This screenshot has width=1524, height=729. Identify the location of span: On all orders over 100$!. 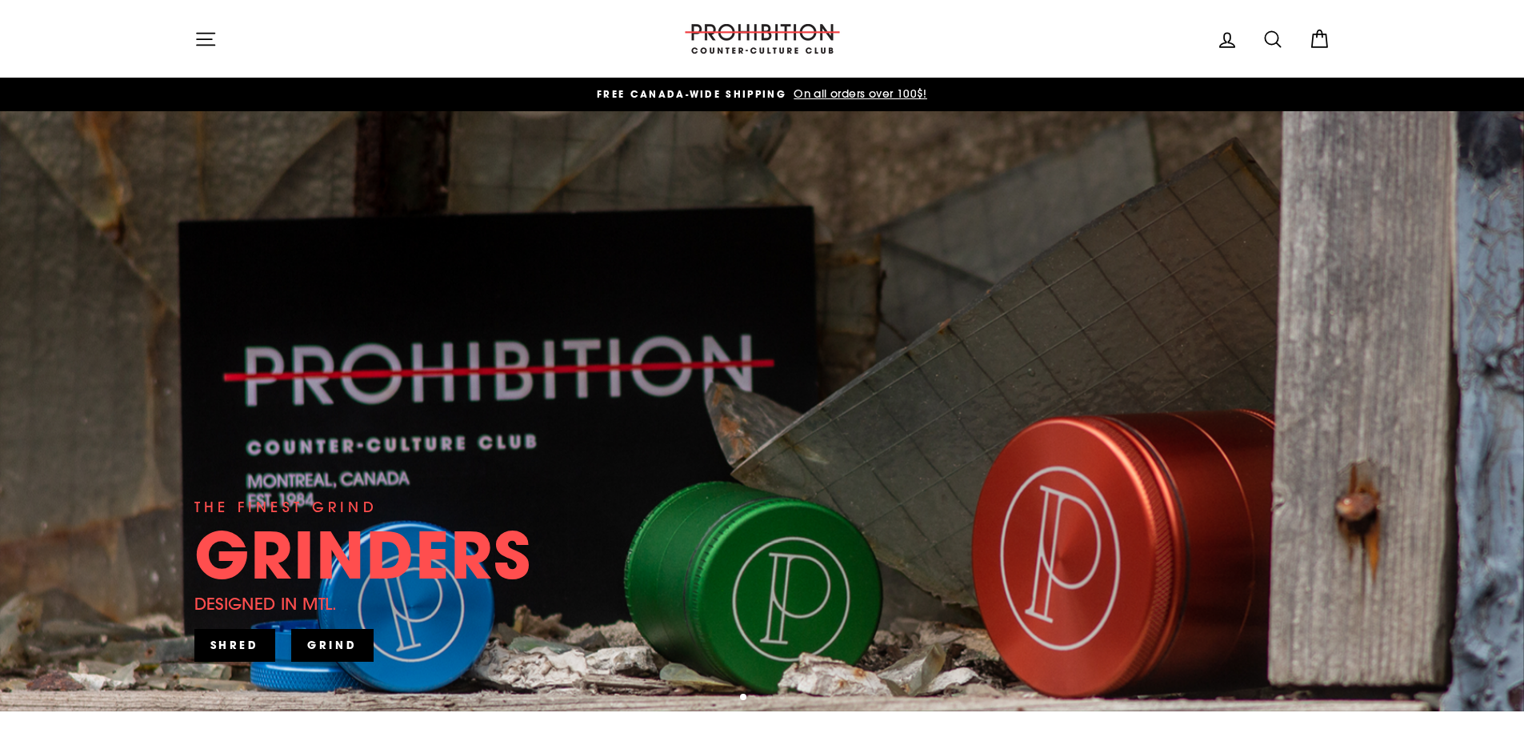
(858, 94).